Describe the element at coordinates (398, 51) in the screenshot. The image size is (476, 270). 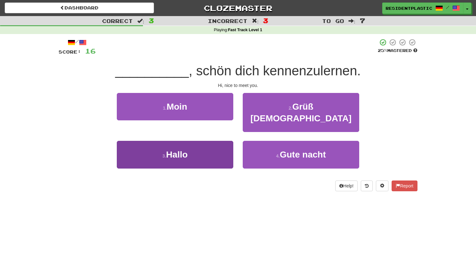
I see `div: Mastered` at that location.